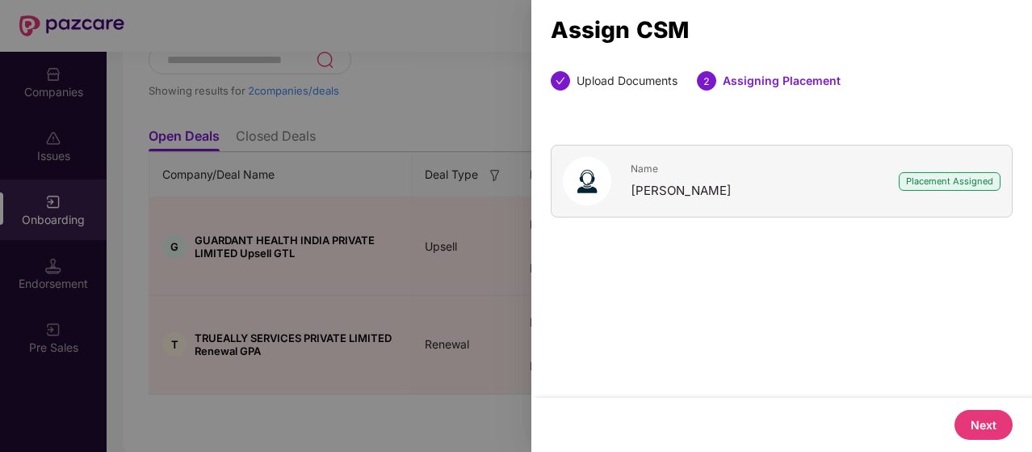  I want to click on button: Next, so click(984, 424).